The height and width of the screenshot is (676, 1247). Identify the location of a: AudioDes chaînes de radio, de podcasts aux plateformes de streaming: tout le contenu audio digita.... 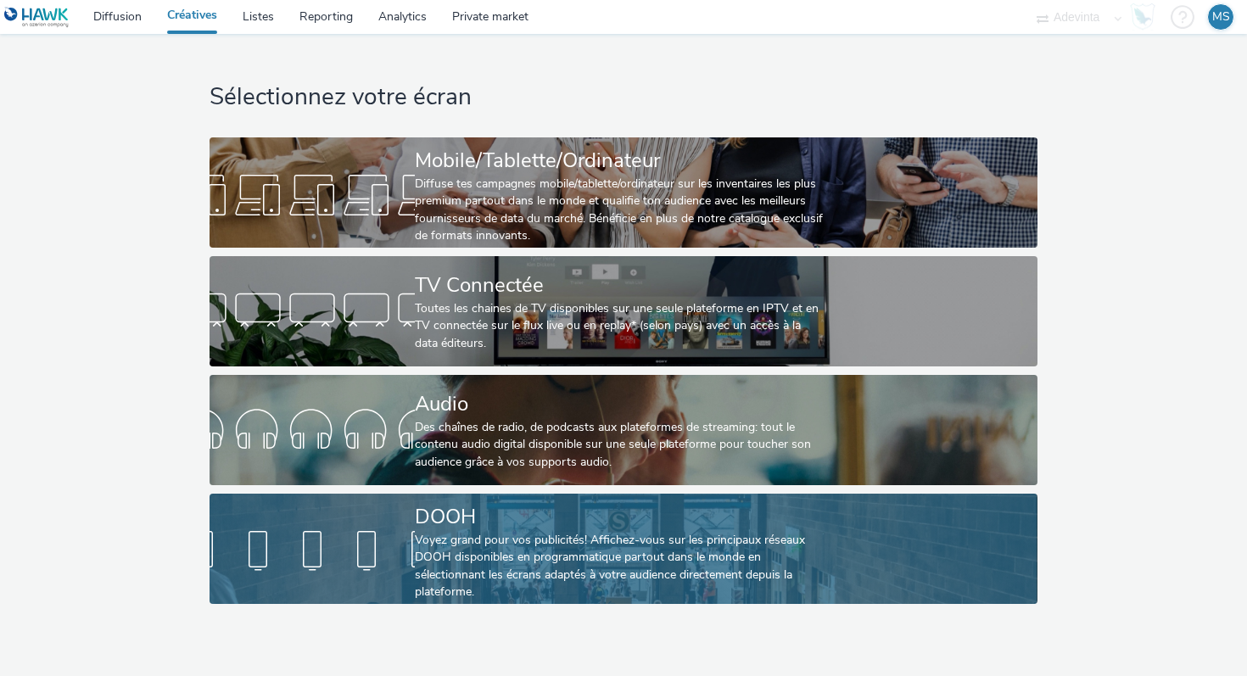
(623, 430).